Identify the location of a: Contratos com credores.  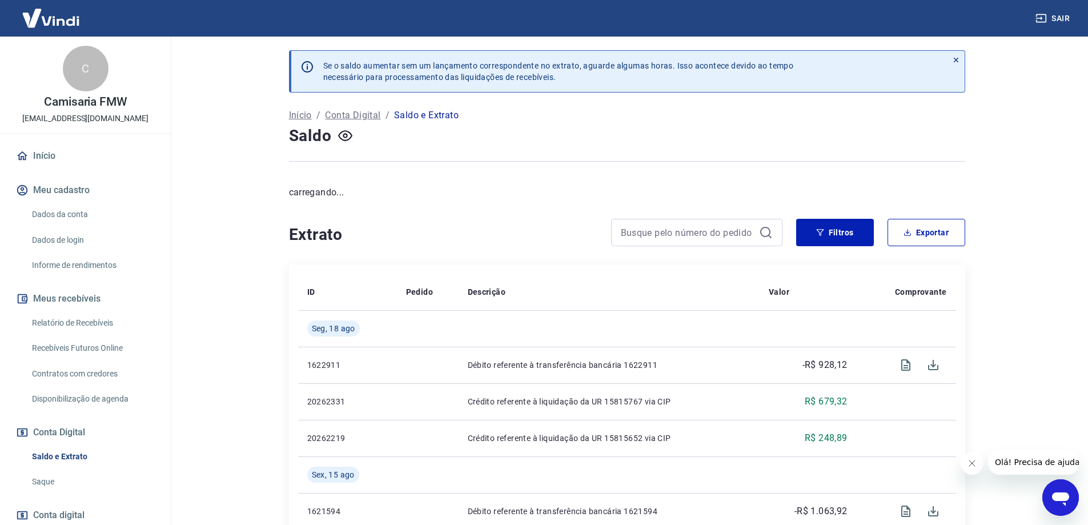
(92, 374).